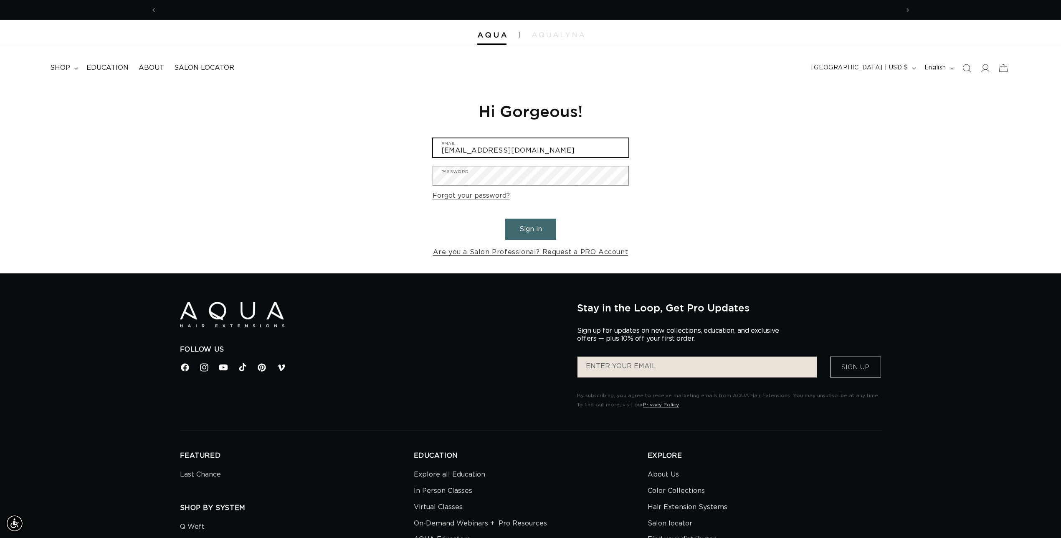 The image size is (1061, 538). Describe the element at coordinates (531, 229) in the screenshot. I see `button: Sign in` at that location.